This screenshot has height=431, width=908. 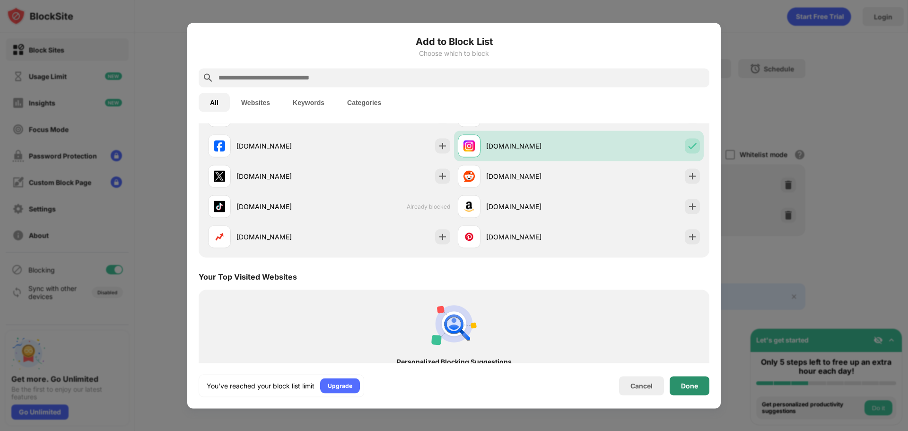 What do you see at coordinates (454, 41) in the screenshot?
I see `h6: Add to Block List` at bounding box center [454, 41].